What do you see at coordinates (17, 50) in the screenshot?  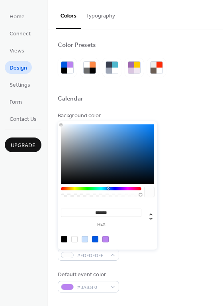 I see `a: Views` at bounding box center [17, 50].